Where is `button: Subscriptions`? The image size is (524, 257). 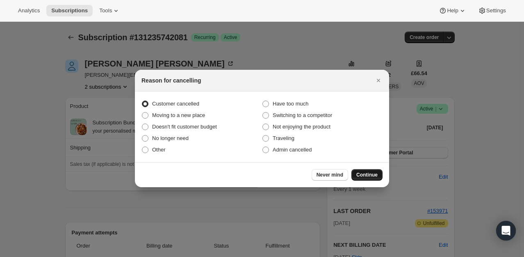 button: Subscriptions is located at coordinates (69, 11).